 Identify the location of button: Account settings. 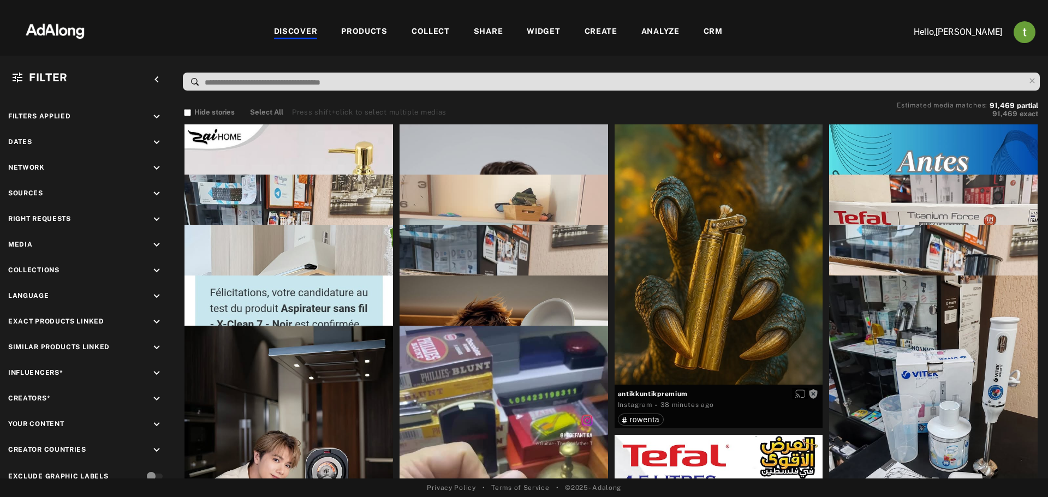
(1024, 32).